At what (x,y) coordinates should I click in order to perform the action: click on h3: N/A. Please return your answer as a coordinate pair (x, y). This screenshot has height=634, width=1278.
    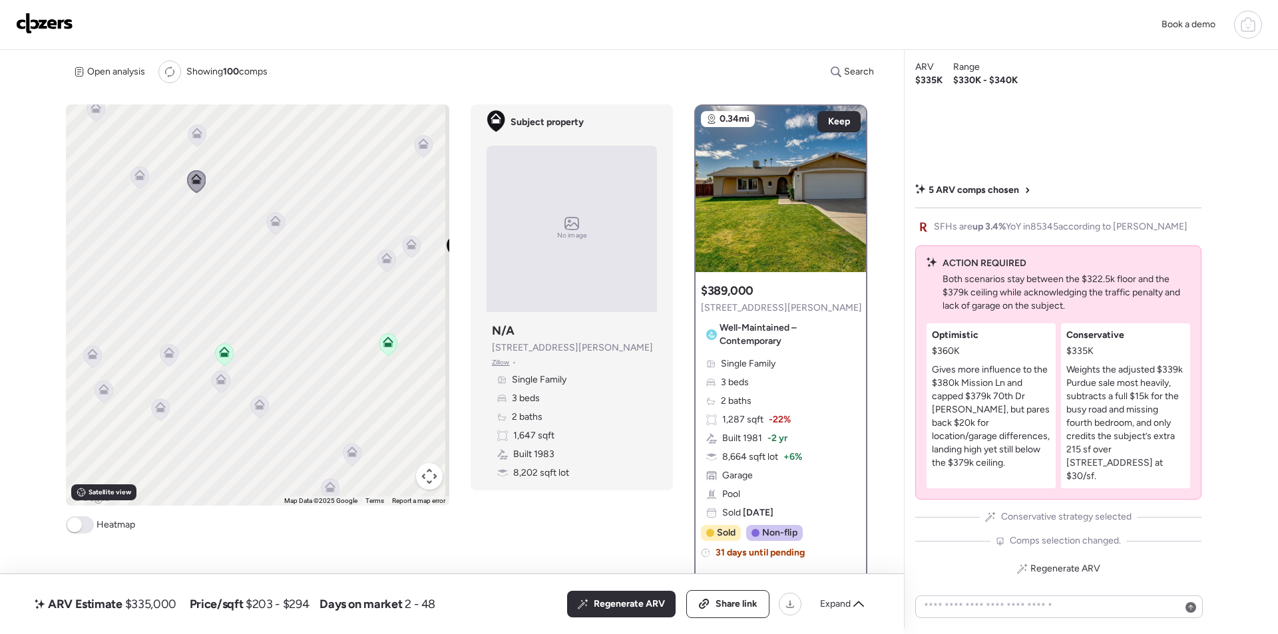
    Looking at the image, I should click on (503, 331).